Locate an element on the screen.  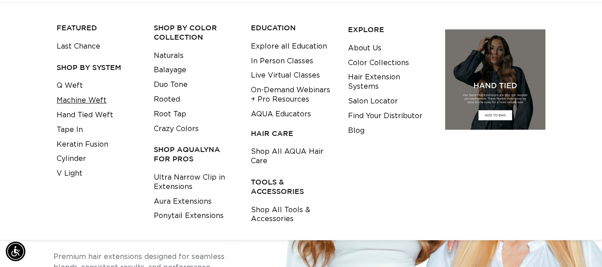
h3: HAIR CARE is located at coordinates (293, 133).